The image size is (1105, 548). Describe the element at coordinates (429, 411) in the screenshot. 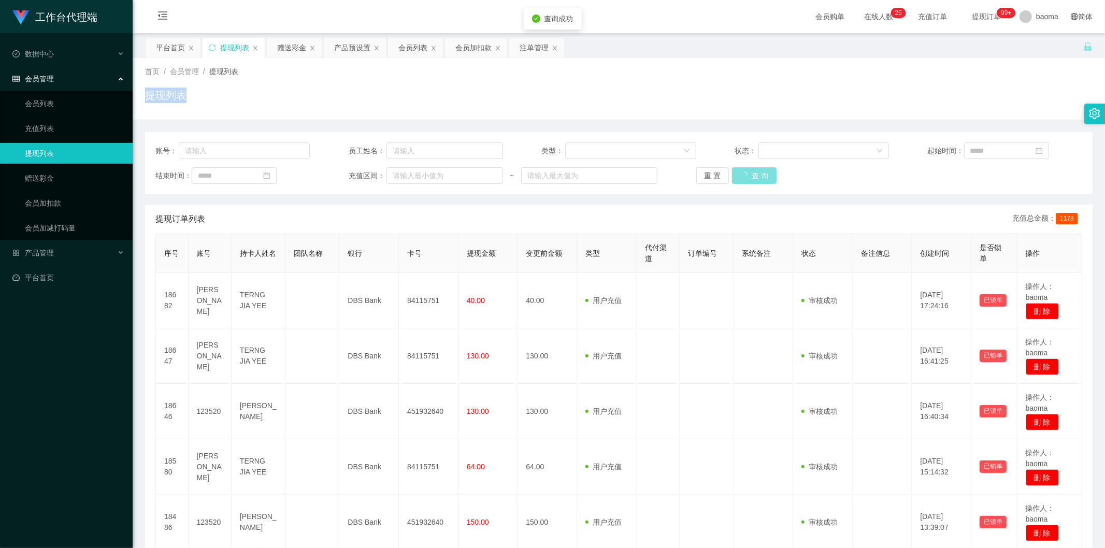

I see `td: 451932640` at that location.